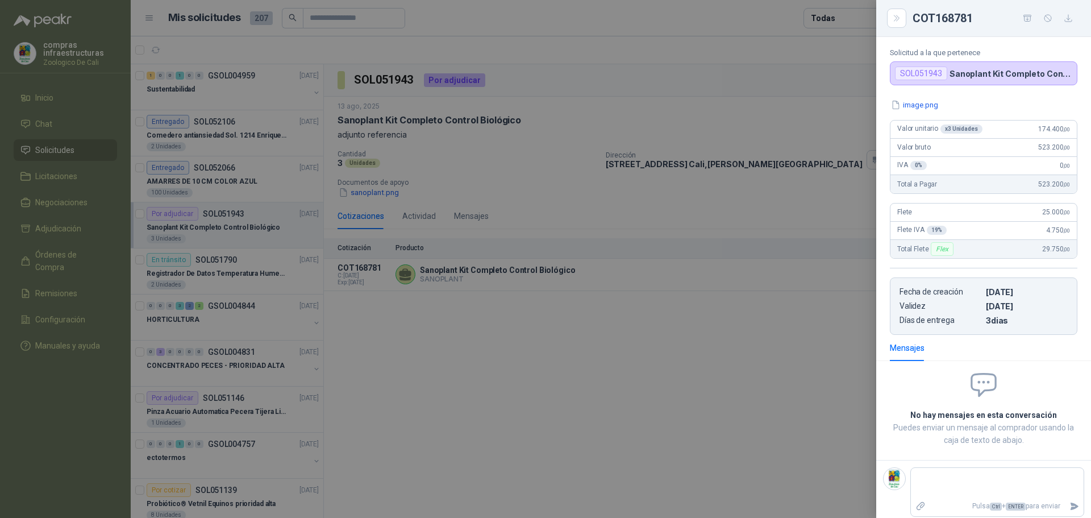 The width and height of the screenshot is (1091, 518). I want to click on div: 19 %, so click(937, 230).